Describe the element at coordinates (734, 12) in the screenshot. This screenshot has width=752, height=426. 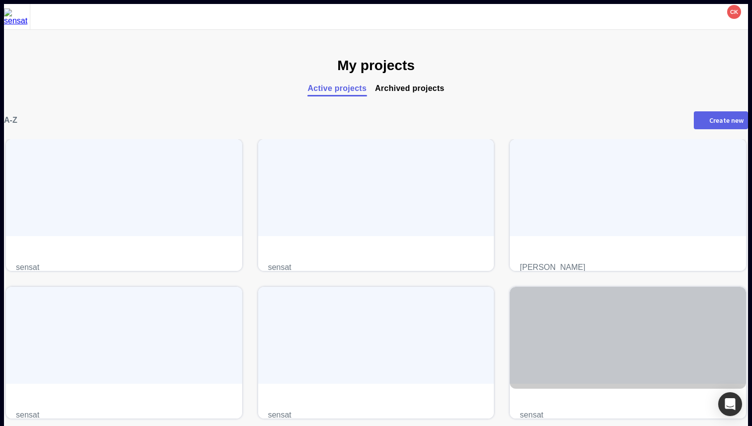
I see `text: CK` at that location.